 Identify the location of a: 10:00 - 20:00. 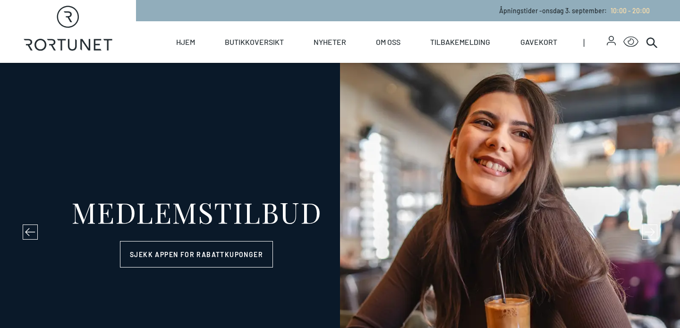
(628, 10).